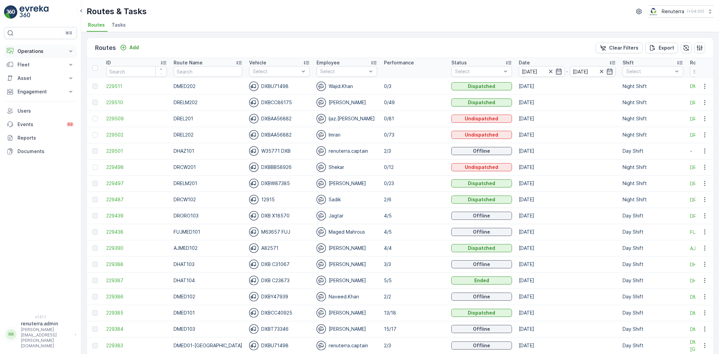 The height and width of the screenshot is (354, 719). Describe the element at coordinates (414, 280) in the screenshot. I see `p: 5/5` at that location.